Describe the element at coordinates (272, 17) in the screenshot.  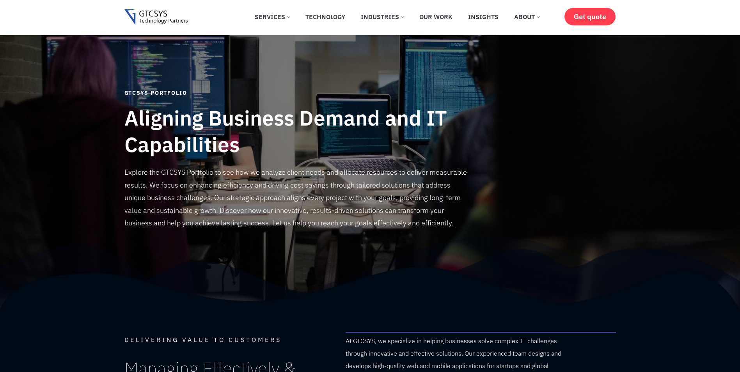
I see `a: Services` at that location.